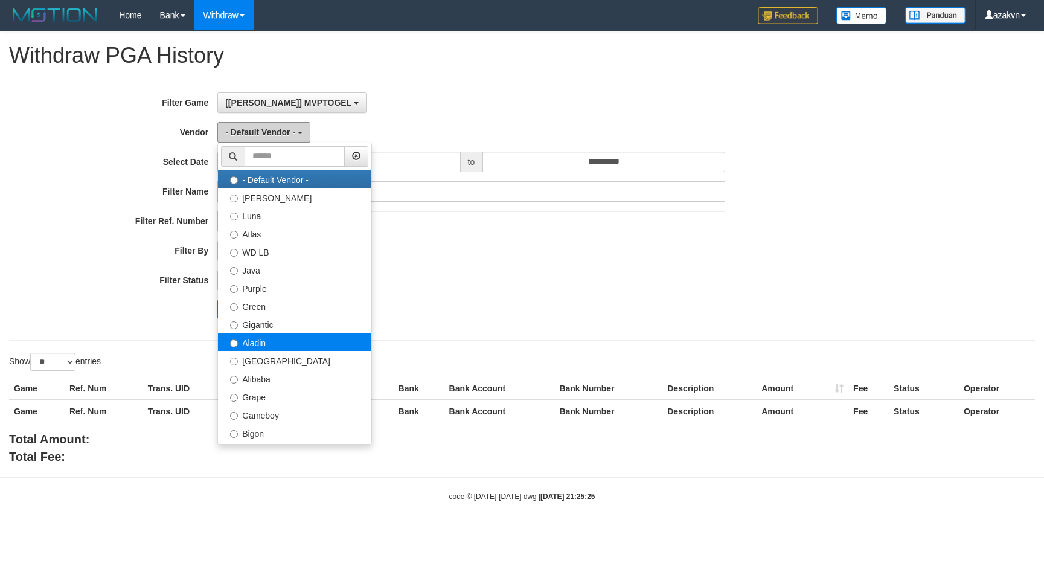 This screenshot has height=566, width=1044. Describe the element at coordinates (295, 432) in the screenshot. I see `label: Bigon` at that location.